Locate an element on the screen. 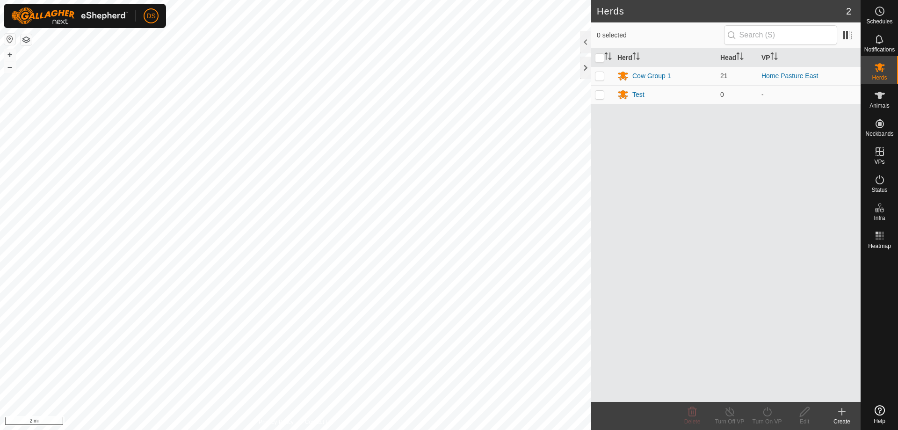 Image resolution: width=898 pixels, height=430 pixels. th: VP is located at coordinates (809, 58).